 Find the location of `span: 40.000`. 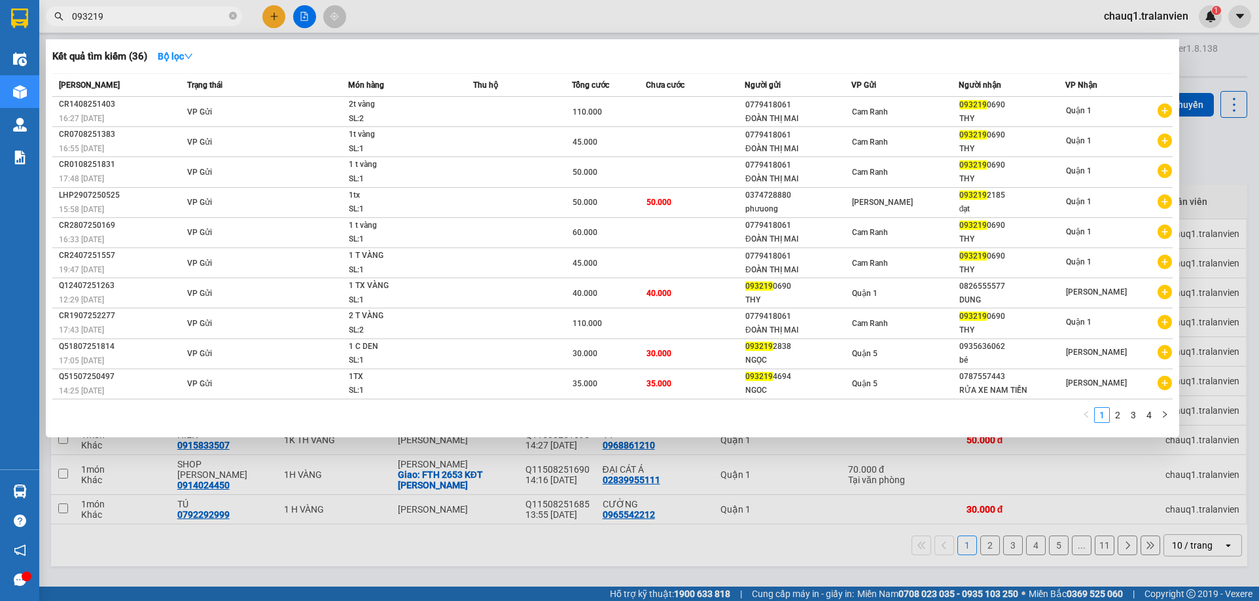

span: 40.000 is located at coordinates (585, 293).